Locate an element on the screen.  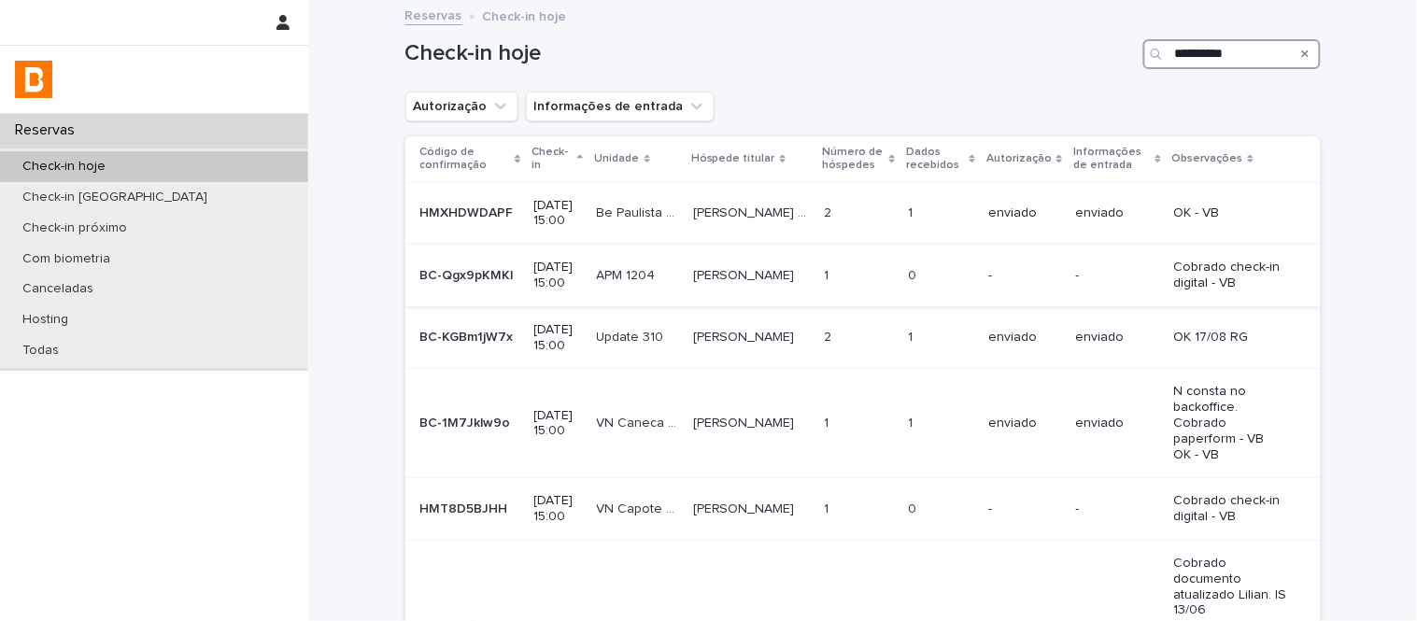
p: VN Caneca 1002 is located at coordinates (639, 421).